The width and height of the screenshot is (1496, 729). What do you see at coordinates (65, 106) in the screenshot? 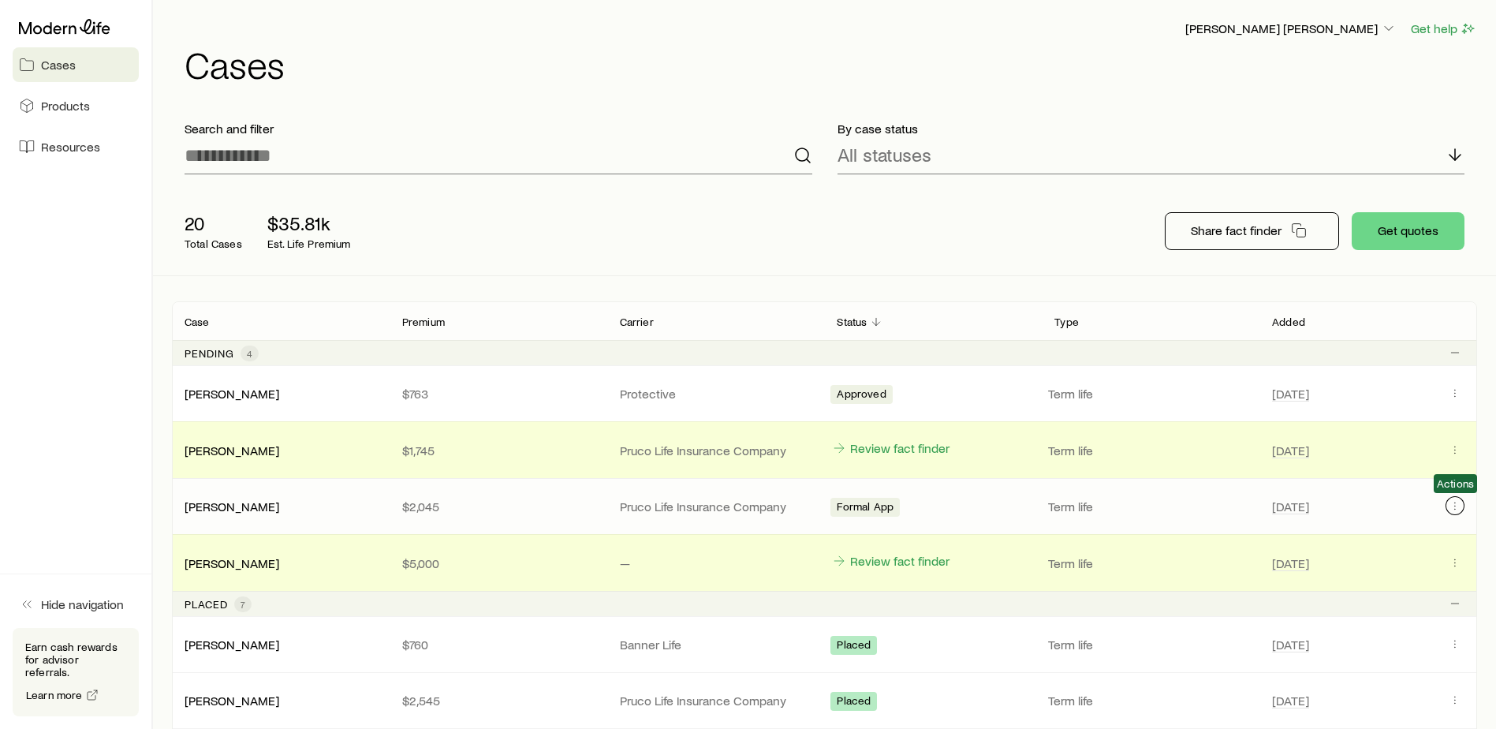
I see `span: Products` at bounding box center [65, 106].